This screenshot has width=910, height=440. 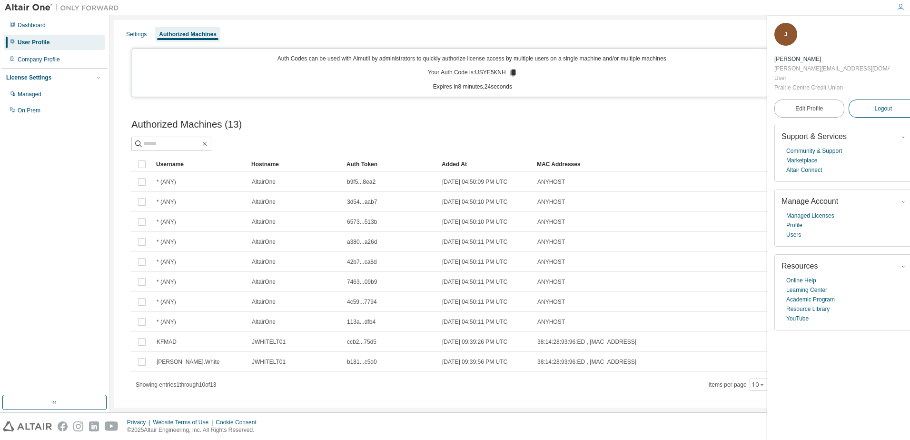 I want to click on div: Auth Token, so click(x=390, y=164).